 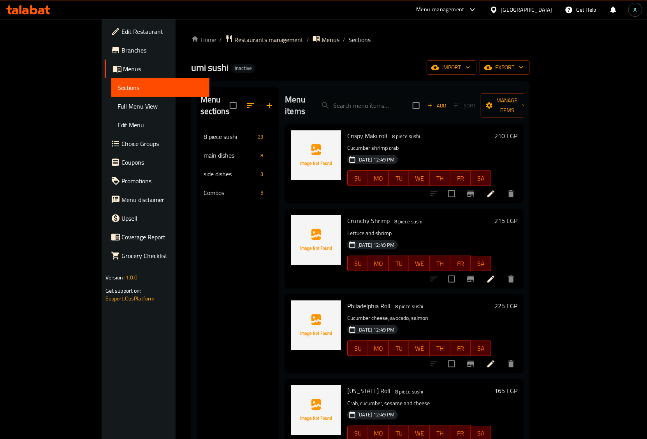 I want to click on button: Add, so click(x=437, y=106).